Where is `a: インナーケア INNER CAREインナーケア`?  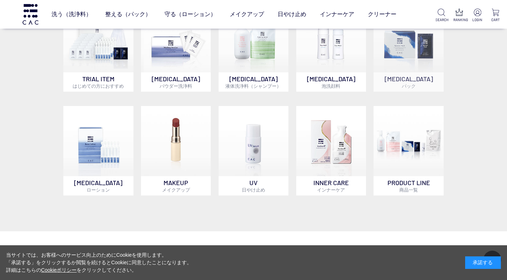 a: インナーケア INNER CAREインナーケア is located at coordinates (331, 151).